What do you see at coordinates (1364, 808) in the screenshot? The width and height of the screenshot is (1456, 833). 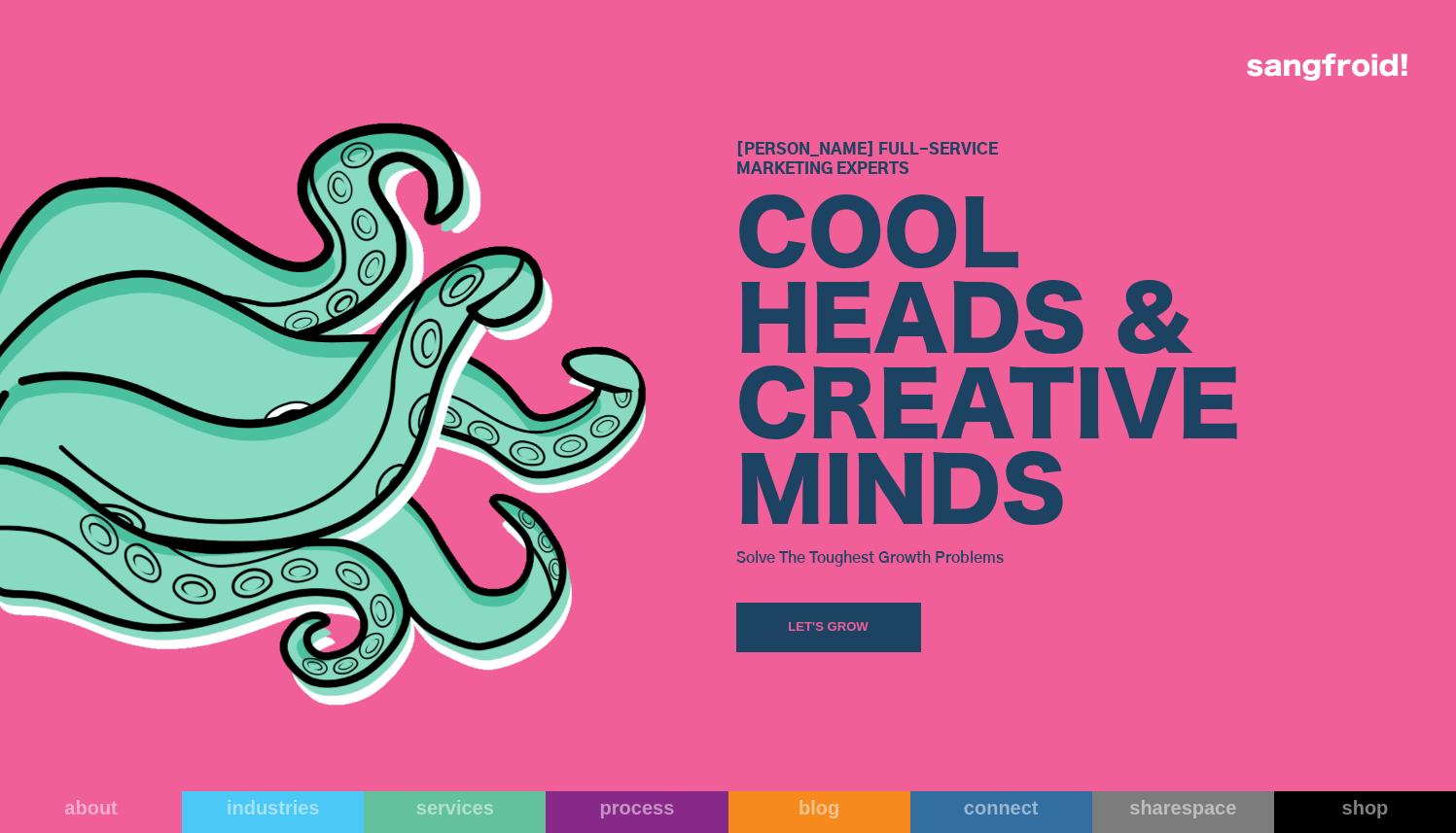 I see `div: shop` at bounding box center [1364, 808].